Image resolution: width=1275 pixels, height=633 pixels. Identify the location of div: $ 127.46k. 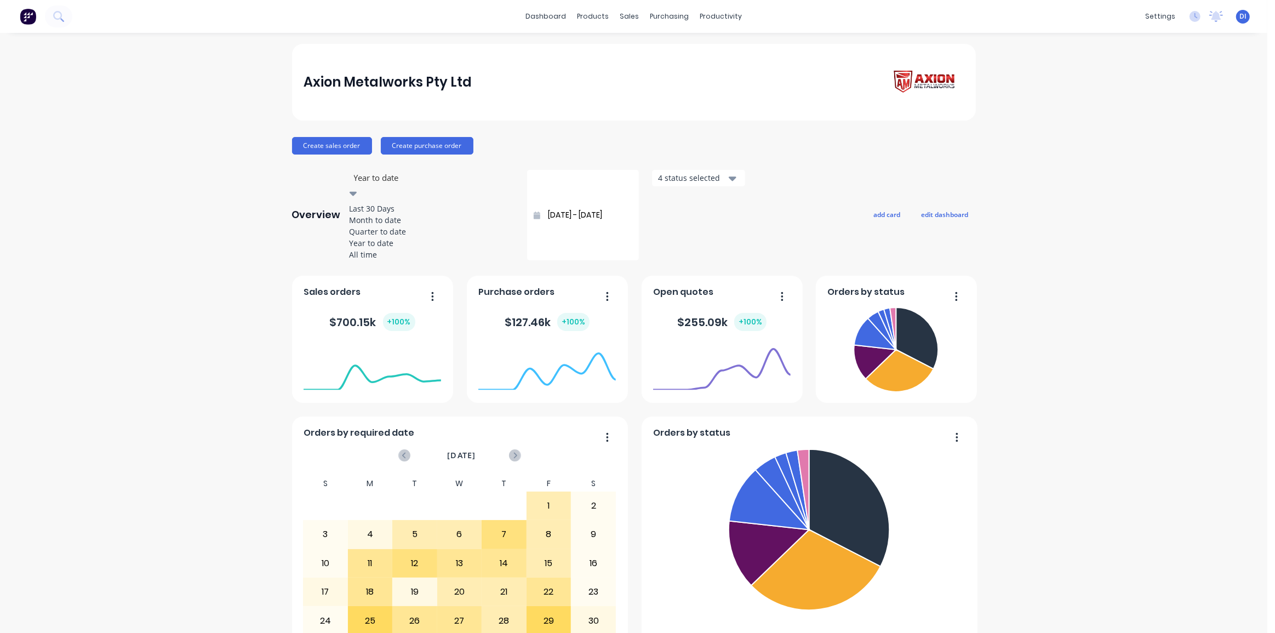
(547, 322).